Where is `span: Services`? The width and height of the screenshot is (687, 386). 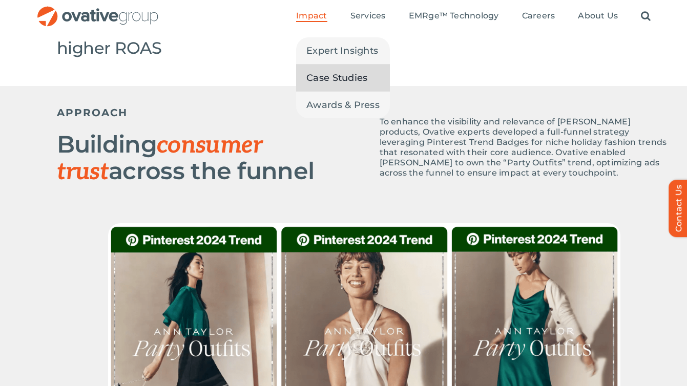 span: Services is located at coordinates (368, 16).